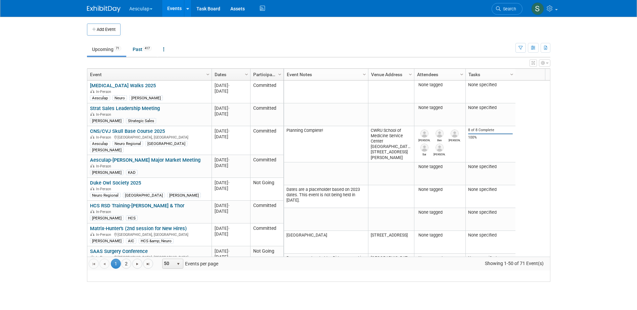 Image resolution: width=637 pixels, height=310 pixels. I want to click on div: Strategic Sales, so click(141, 121).